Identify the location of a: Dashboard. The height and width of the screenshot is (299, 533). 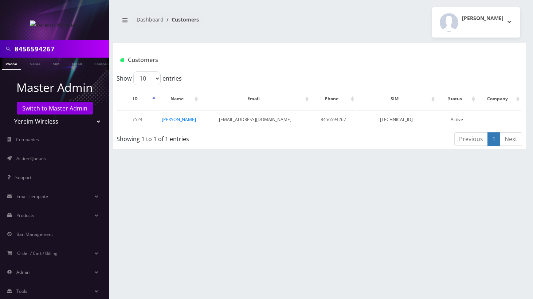
(150, 19).